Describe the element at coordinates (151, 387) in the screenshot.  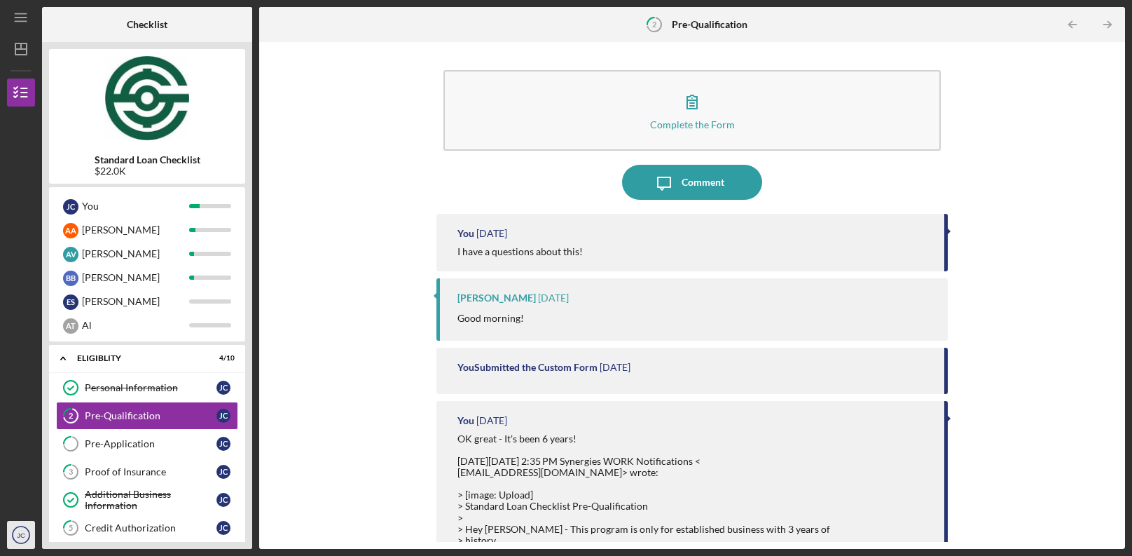
I see `div: Personal Information` at that location.